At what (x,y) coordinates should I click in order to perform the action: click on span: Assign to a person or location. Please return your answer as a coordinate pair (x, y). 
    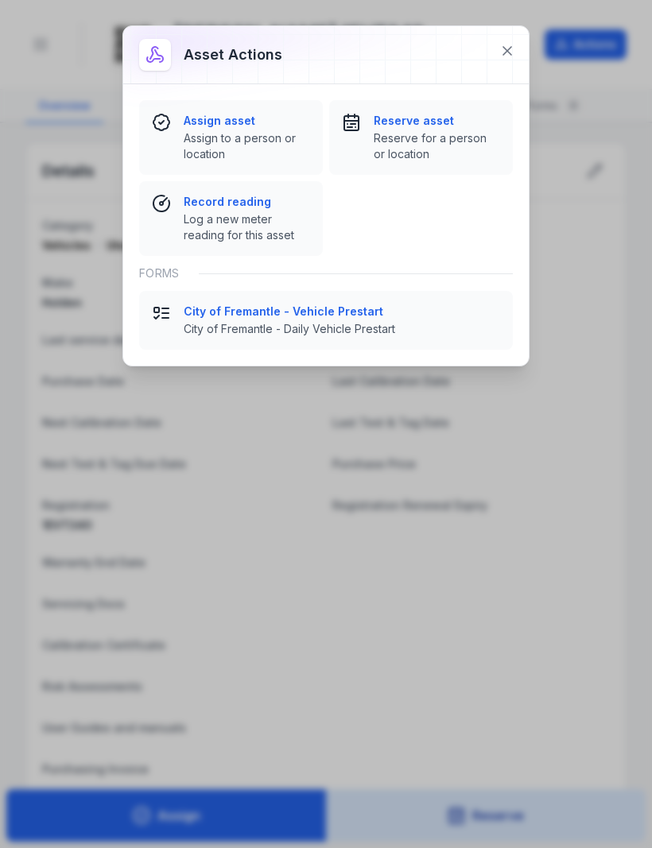
    Looking at the image, I should click on (246, 146).